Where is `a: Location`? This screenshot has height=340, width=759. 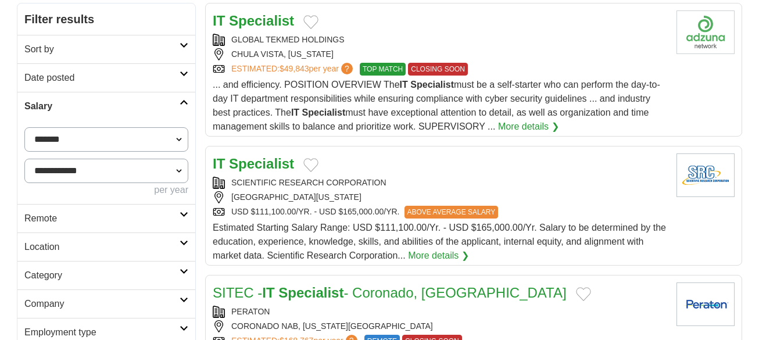
a: Location is located at coordinates (106, 247).